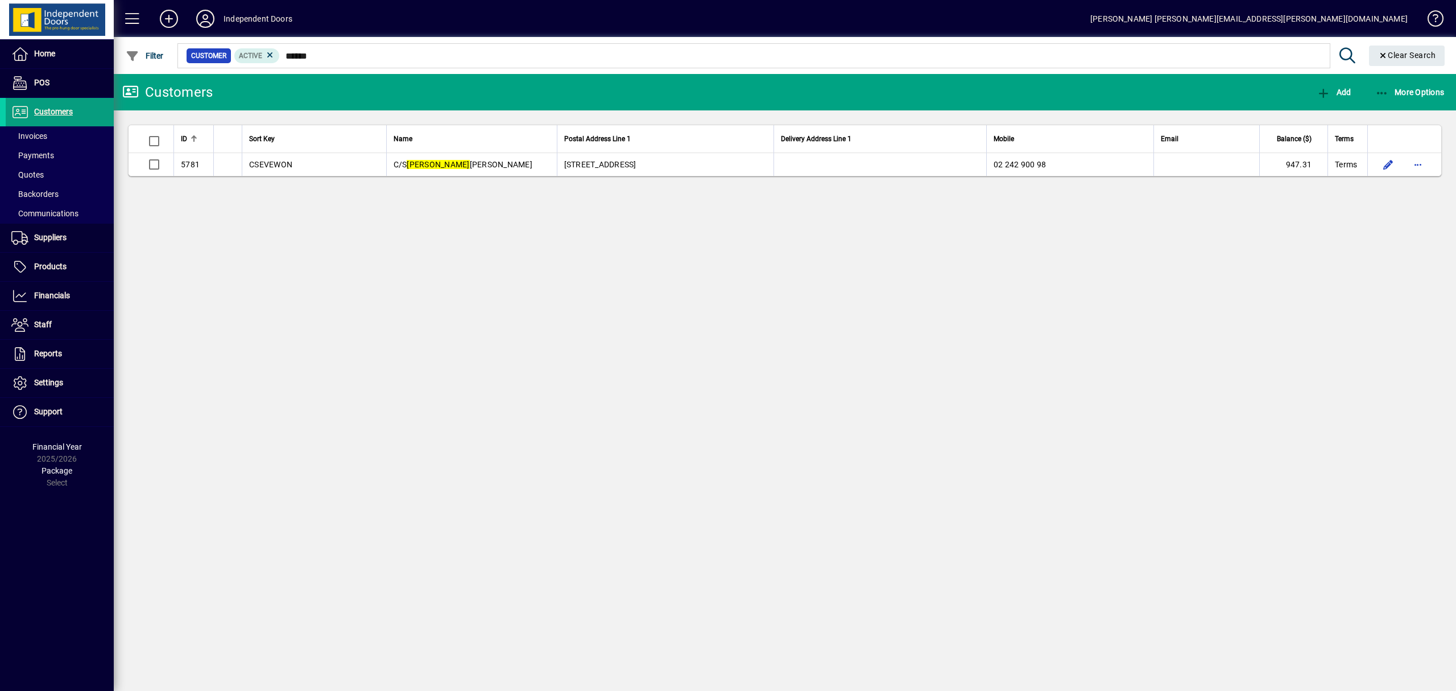 This screenshot has height=691, width=1456. I want to click on button: Profile, so click(205, 19).